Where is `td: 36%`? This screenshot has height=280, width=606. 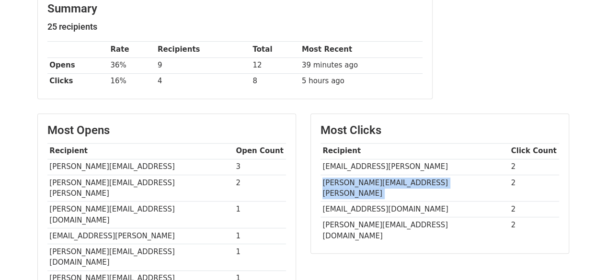 td: 36% is located at coordinates (132, 65).